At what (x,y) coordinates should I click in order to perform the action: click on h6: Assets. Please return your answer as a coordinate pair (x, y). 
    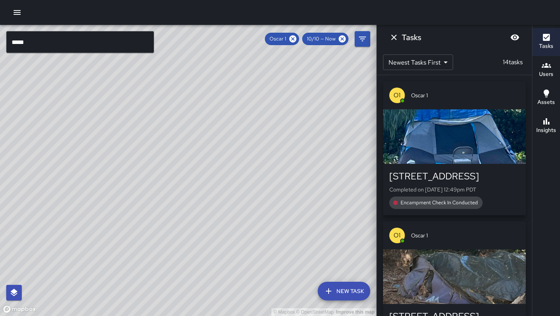
    Looking at the image, I should click on (546, 102).